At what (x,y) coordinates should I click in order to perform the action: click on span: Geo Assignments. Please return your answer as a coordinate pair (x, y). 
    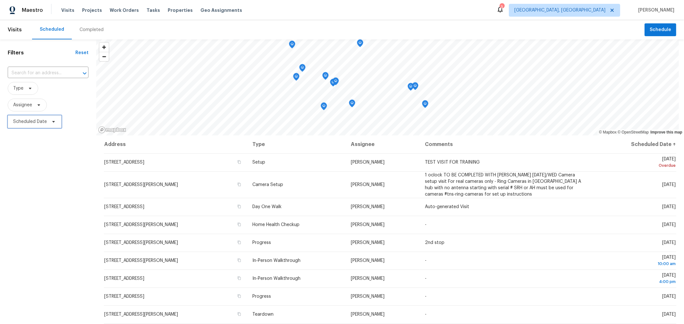
    Looking at the image, I should click on (221, 10).